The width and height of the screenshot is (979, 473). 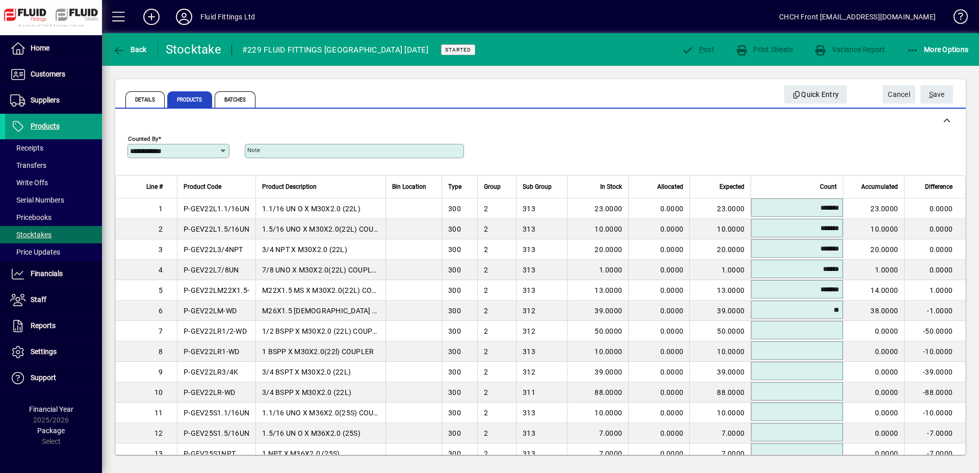 I want to click on a: Serial Numbers, so click(x=54, y=200).